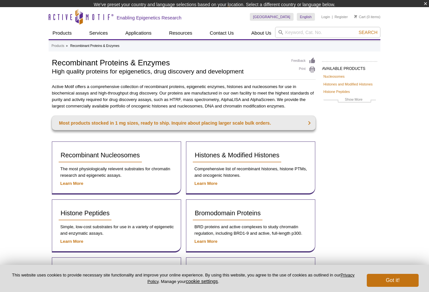  Describe the element at coordinates (304, 61) in the screenshot. I see `a: Feedback` at that location.